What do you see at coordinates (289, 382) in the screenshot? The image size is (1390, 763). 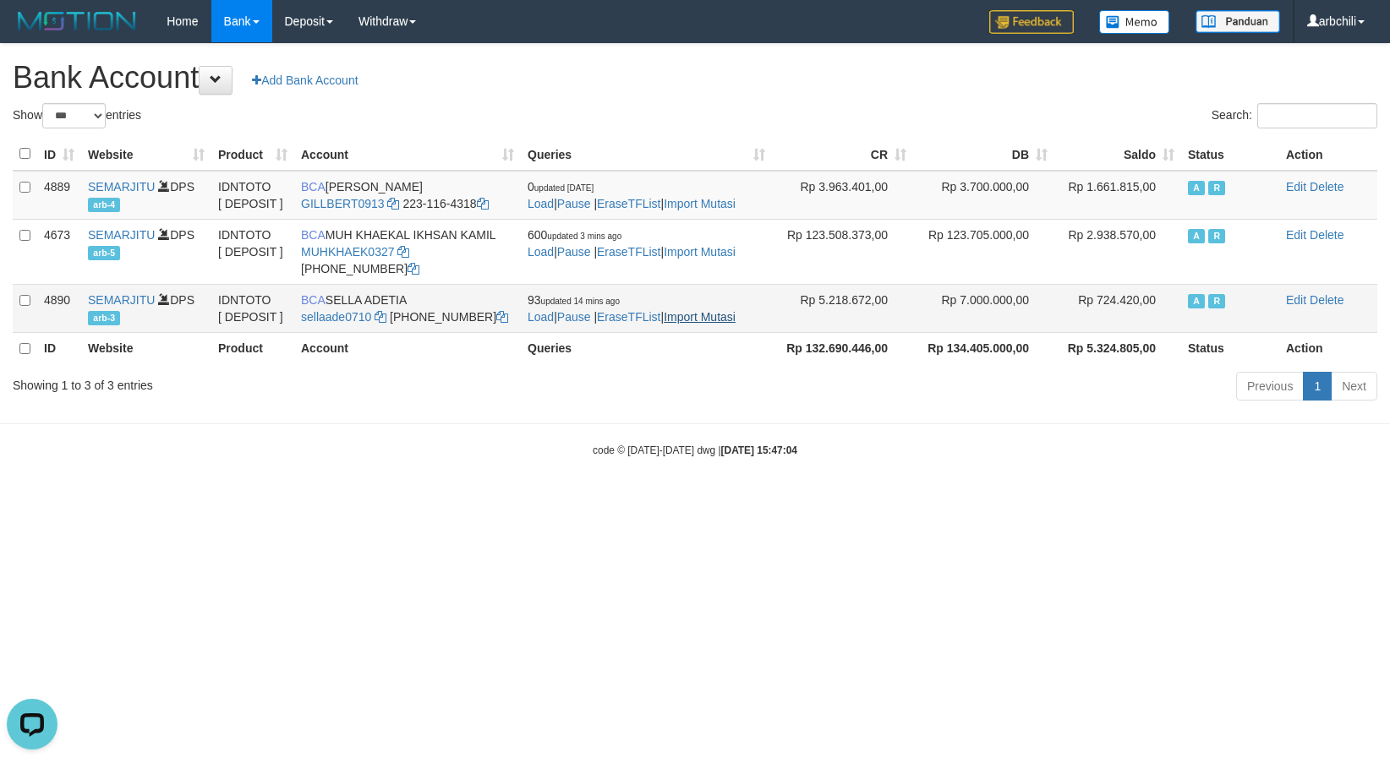 I see `div: Showing 1 to 3 of 3 entries` at bounding box center [289, 382].